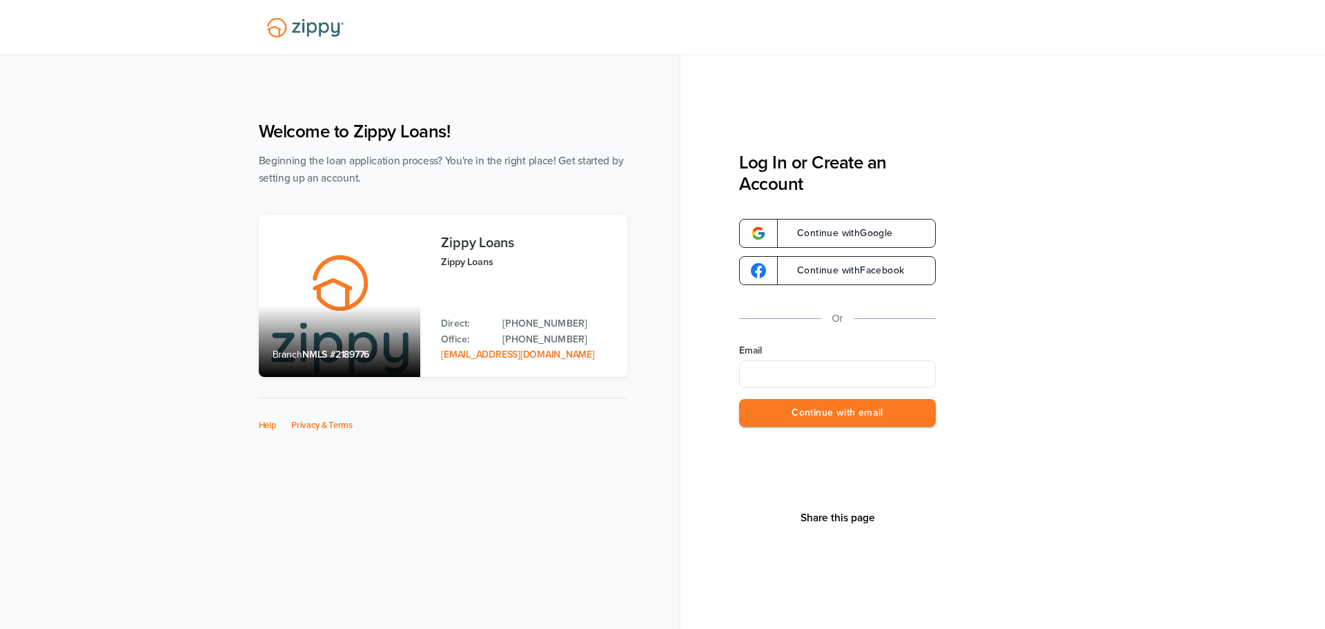 The image size is (1325, 629). I want to click on a: Direct Phone: 512-975-2947, so click(558, 324).